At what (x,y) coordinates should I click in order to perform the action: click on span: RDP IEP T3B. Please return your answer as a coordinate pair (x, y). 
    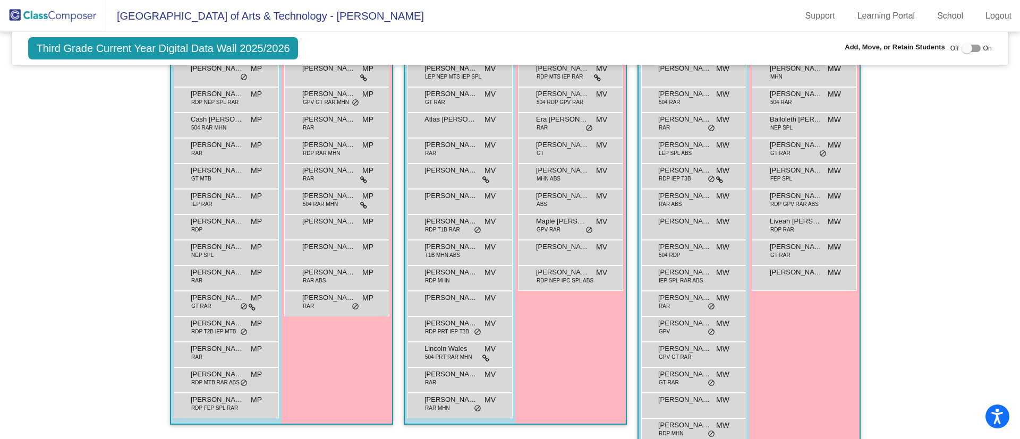
    Looking at the image, I should click on (674, 178).